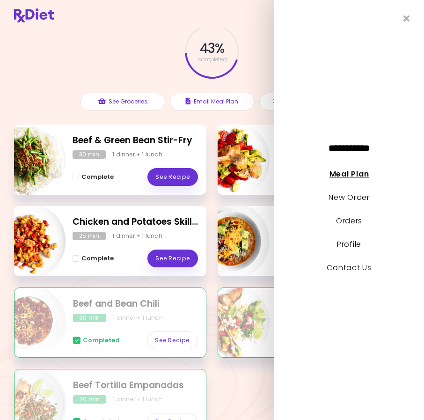  I want to click on img: RxDiet, so click(34, 15).